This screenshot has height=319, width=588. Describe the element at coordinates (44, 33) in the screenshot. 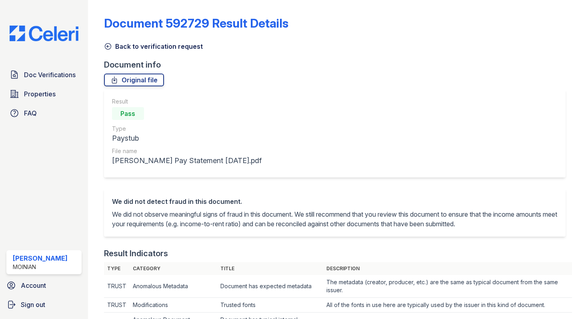

I see `img: CE_Logo_Blue-a8612792a0a2168367f1c8372b55b34899dd931a85d93a1a3d3e32e68fde9ad4.png` at that location.